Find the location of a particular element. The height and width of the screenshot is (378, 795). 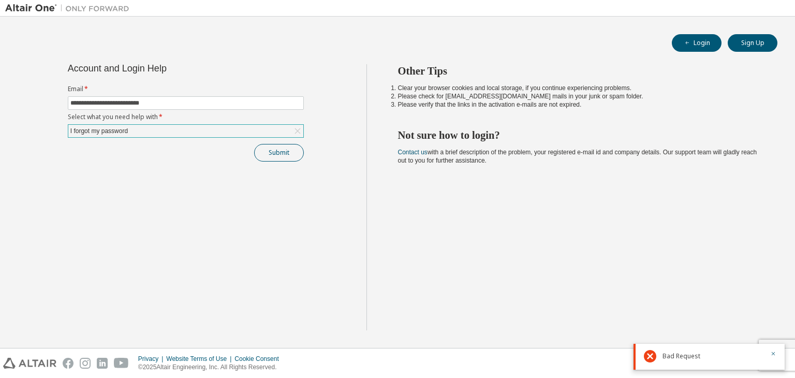

li: Please verify that the links in the activation e-mails are not expired. is located at coordinates (579, 105).